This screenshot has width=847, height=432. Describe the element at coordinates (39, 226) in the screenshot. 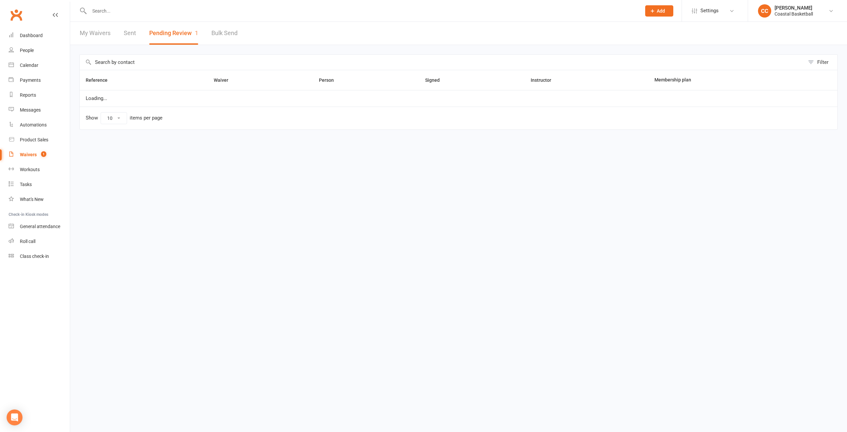

I see `a: General attendance kiosk mode` at that location.